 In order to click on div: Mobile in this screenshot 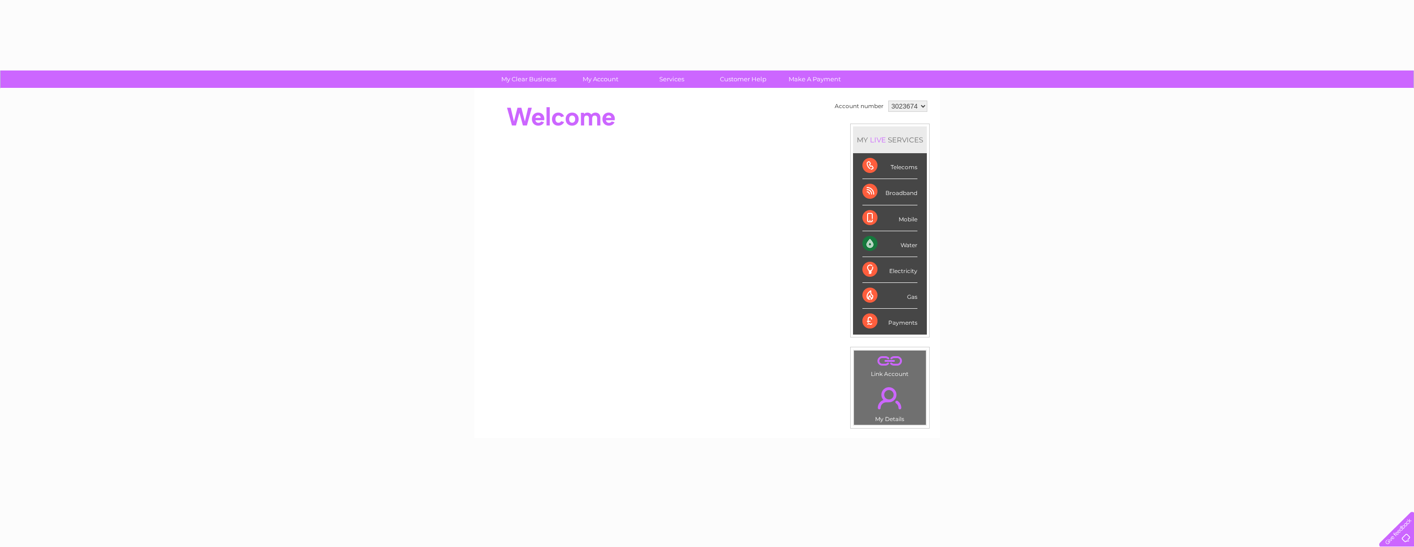, I will do `click(890, 218)`.